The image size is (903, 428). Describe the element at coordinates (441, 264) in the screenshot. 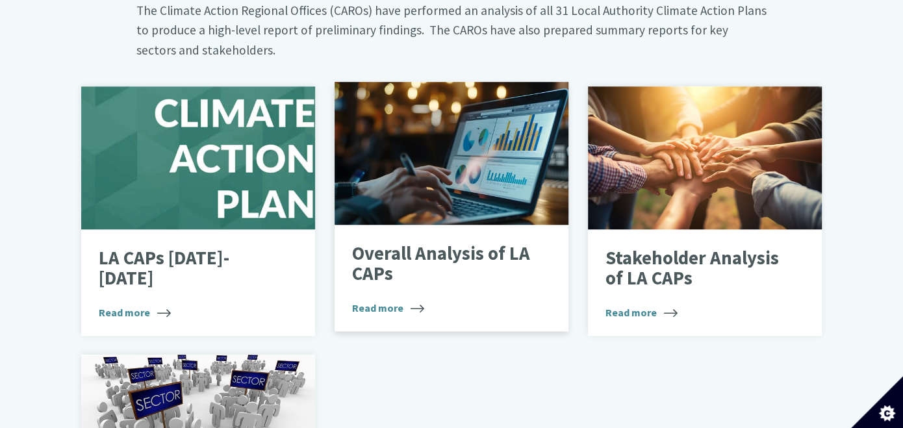

I see `p: Overall Analysis of LA CAPs` at that location.